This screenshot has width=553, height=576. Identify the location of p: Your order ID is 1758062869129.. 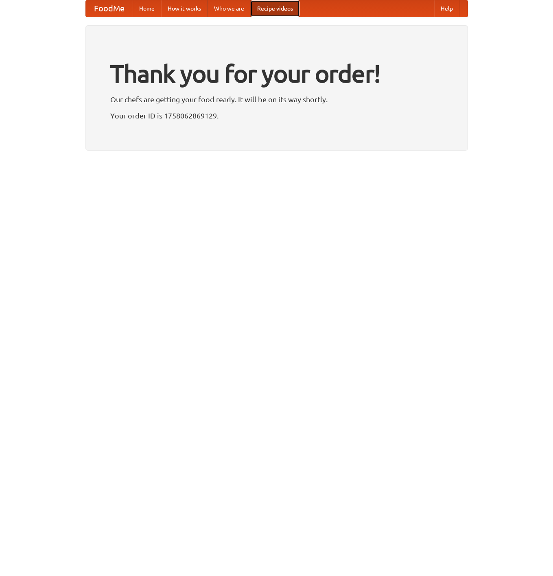
(277, 116).